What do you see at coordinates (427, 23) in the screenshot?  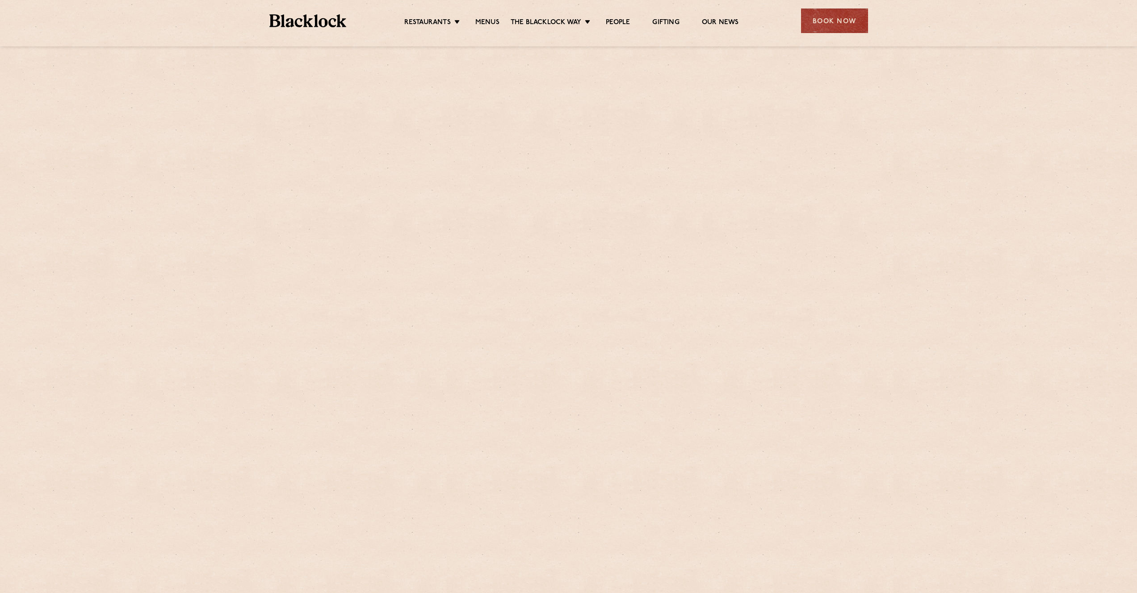 I see `a: Restaurants` at bounding box center [427, 23].